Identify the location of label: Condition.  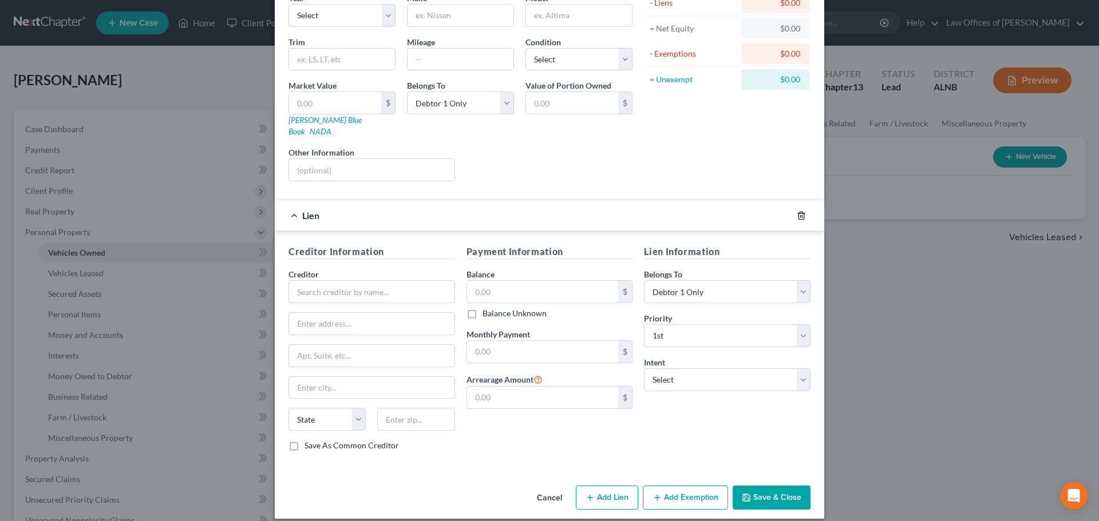
(543, 42).